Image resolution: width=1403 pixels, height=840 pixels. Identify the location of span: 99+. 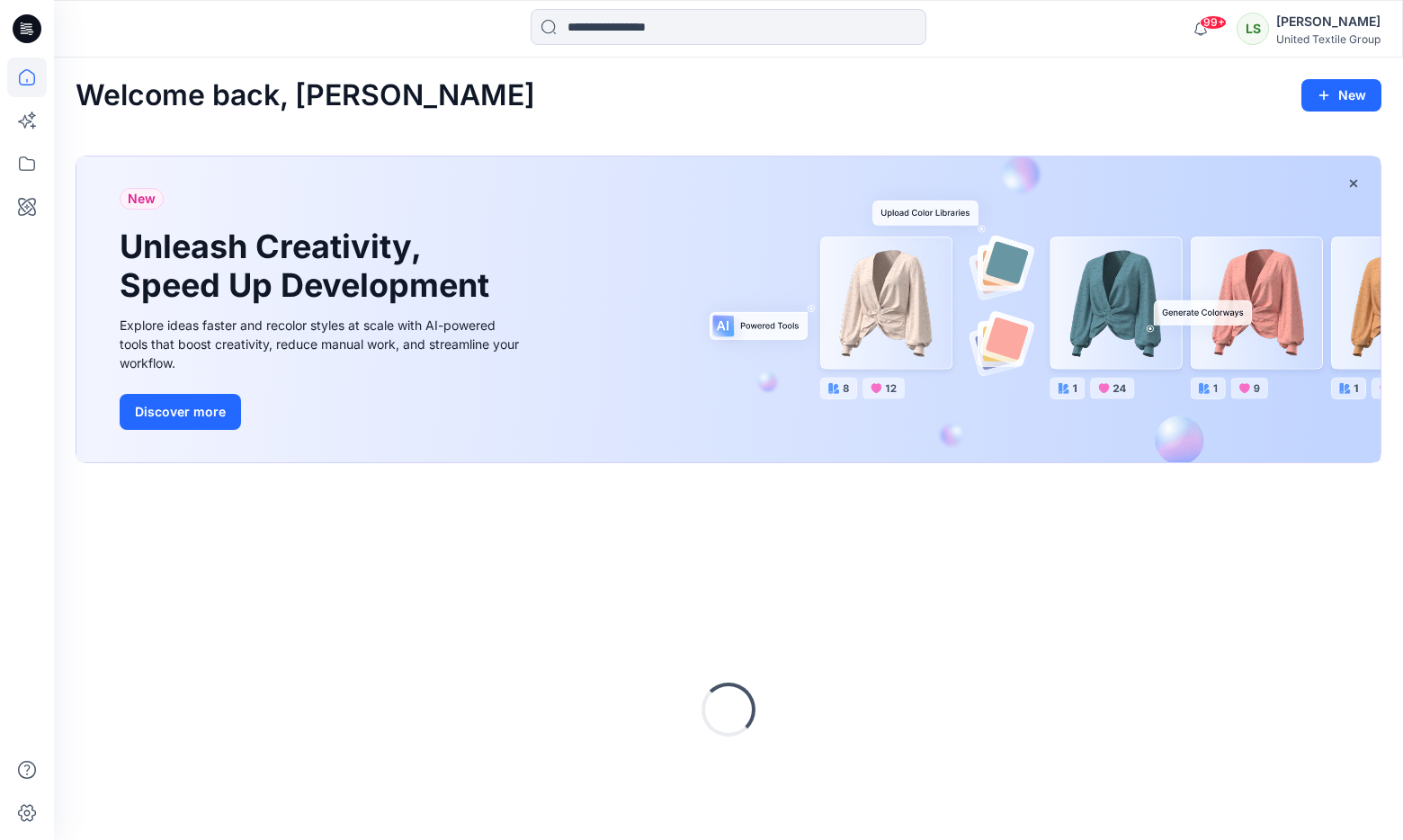
(1213, 23).